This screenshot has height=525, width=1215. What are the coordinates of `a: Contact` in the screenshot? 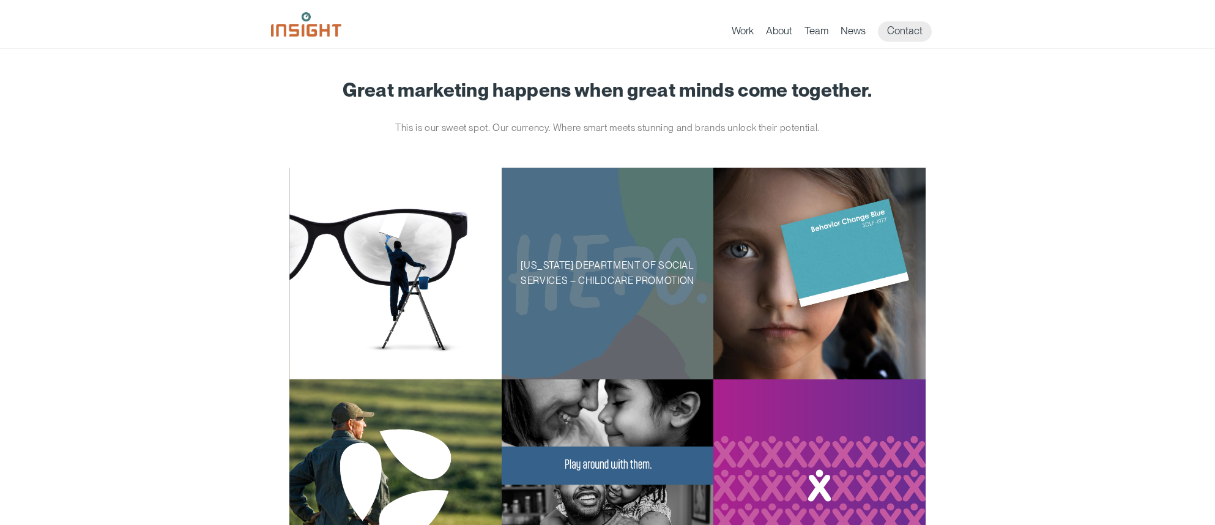 It's located at (905, 31).